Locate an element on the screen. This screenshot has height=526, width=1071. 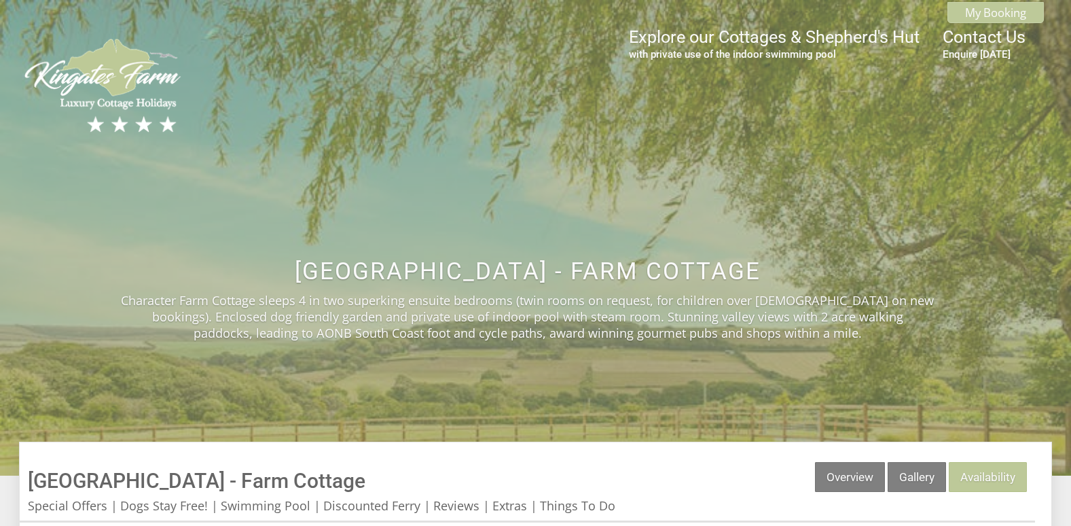
a: Discounted Ferry is located at coordinates (372, 505).